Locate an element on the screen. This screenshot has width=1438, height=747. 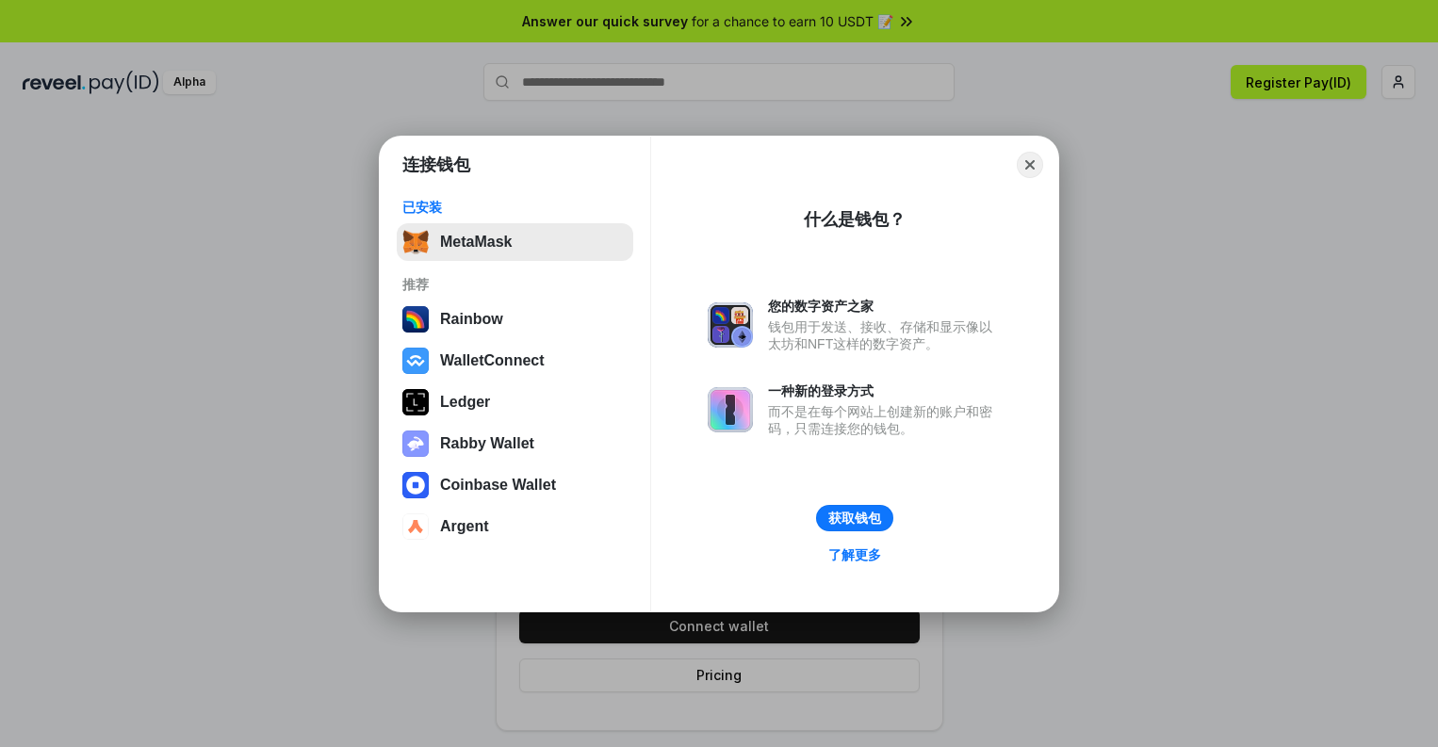
button: Argent is located at coordinates (515, 527).